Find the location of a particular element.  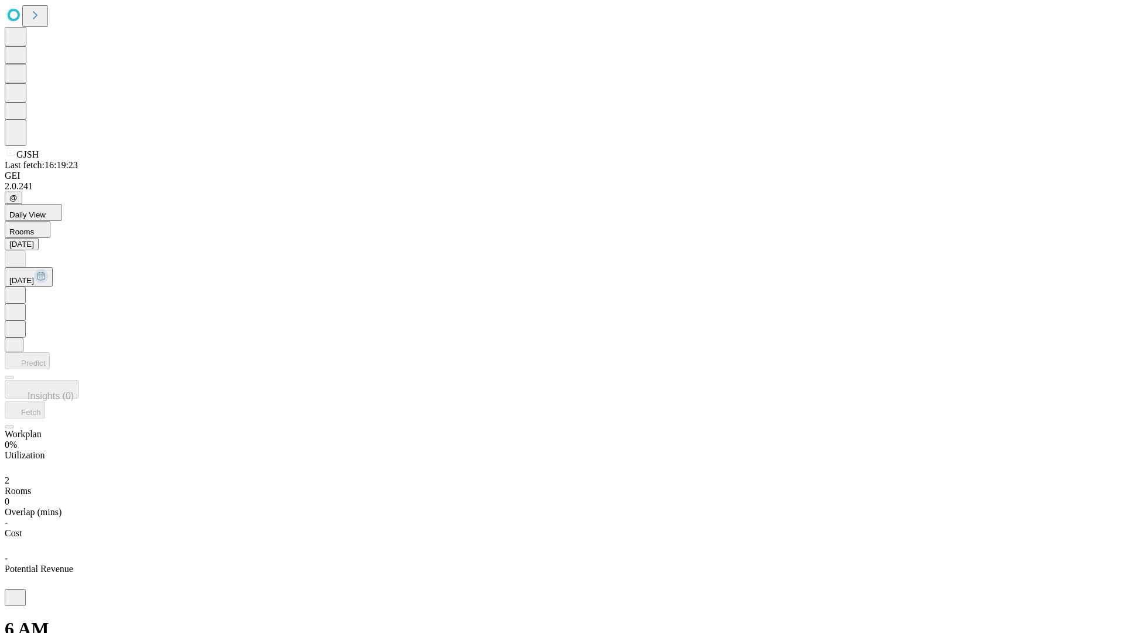

button: Daily View is located at coordinates (33, 212).